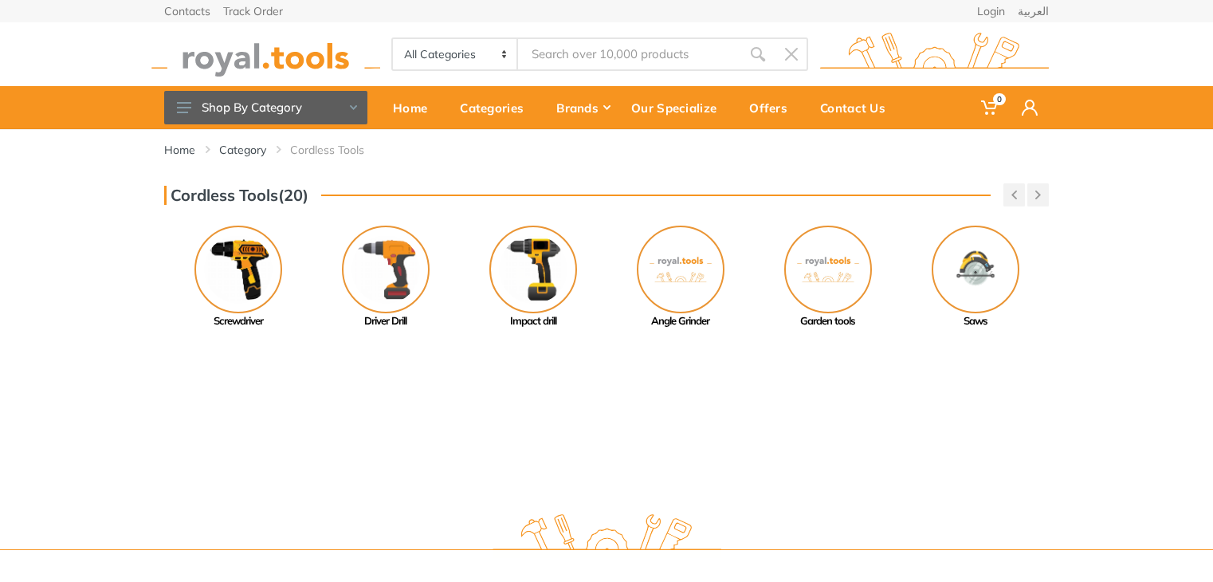 This screenshot has width=1213, height=582. What do you see at coordinates (975, 269) in the screenshot?
I see `img: Royal - Saws` at bounding box center [975, 269].